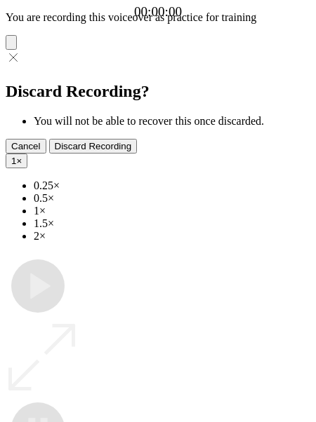  Describe the element at coordinates (158, 12) in the screenshot. I see `a: 00:00:00` at that location.